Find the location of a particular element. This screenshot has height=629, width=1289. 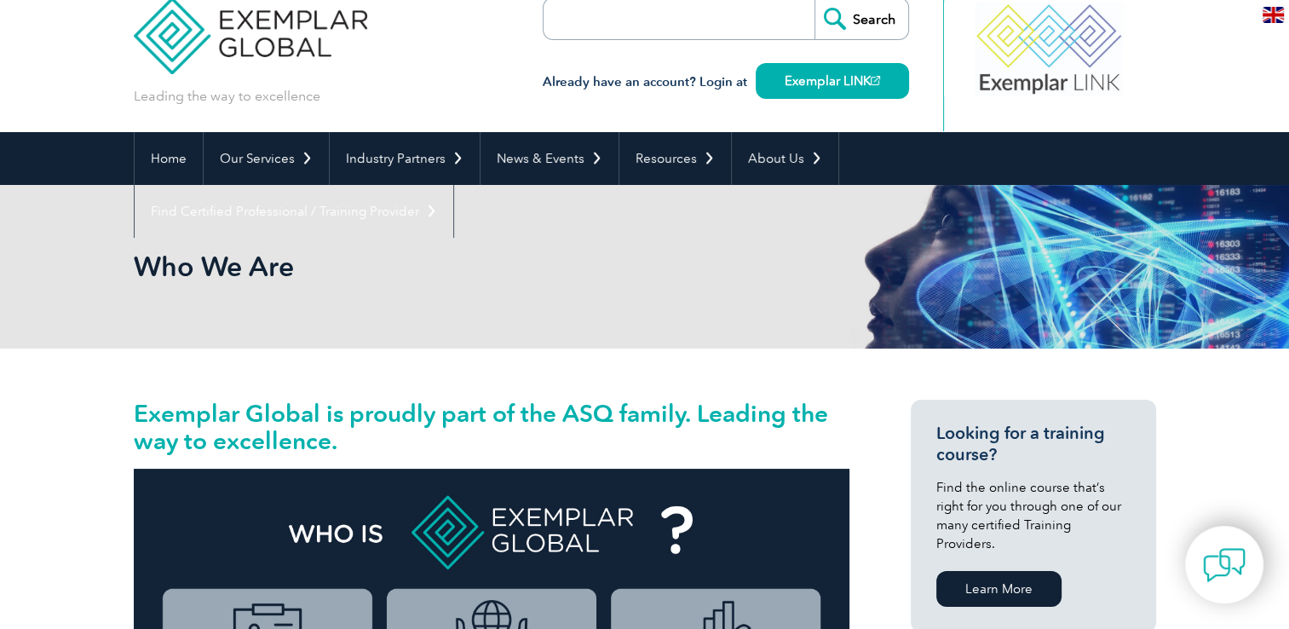

a: News & Events is located at coordinates (550, 158).